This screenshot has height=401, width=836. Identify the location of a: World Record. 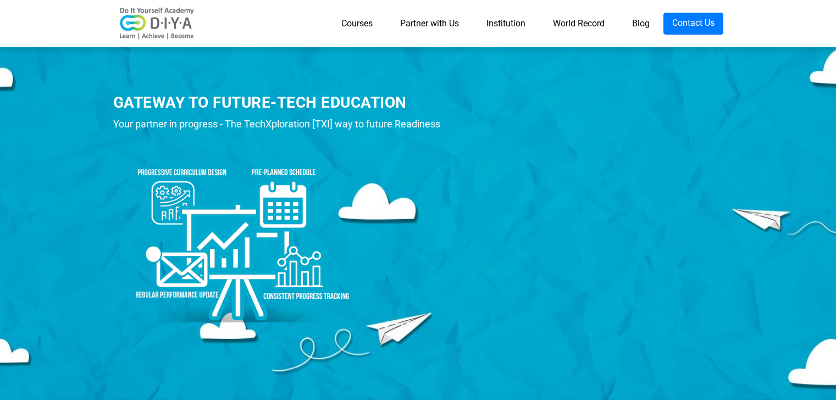
(579, 24).